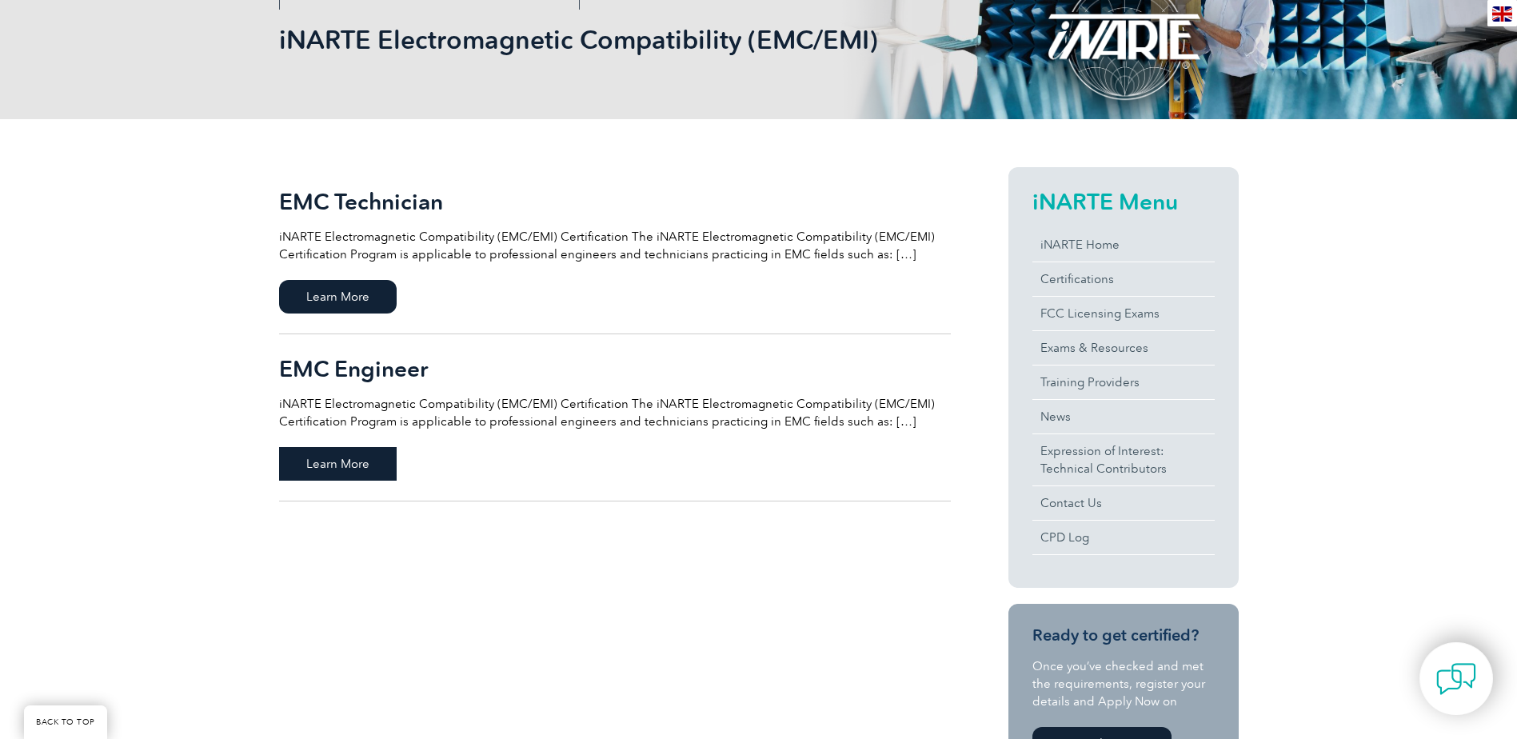 The image size is (1517, 739). I want to click on a: FCC Licensing Exams, so click(1123, 313).